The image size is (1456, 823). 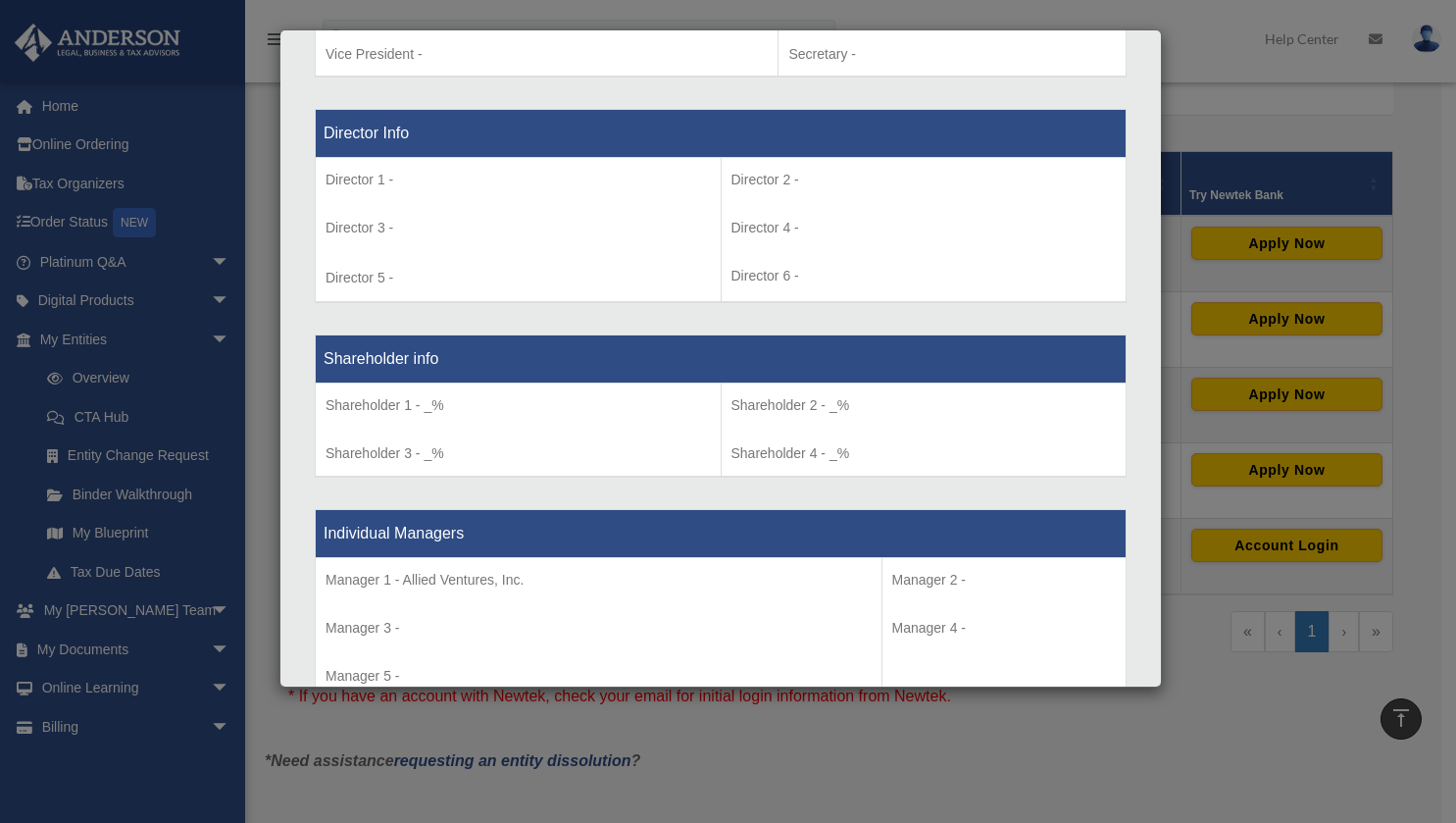 What do you see at coordinates (1004, 579) in the screenshot?
I see `p: Manager 2 -` at bounding box center [1004, 579].